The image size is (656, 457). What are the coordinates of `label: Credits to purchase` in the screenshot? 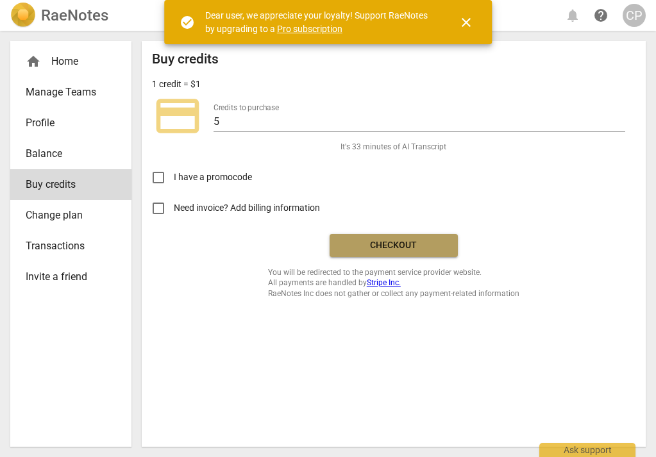 It's located at (246, 108).